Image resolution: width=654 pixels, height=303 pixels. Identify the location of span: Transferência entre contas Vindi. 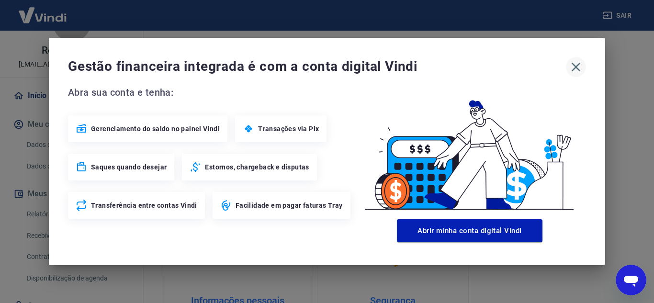
(144, 205).